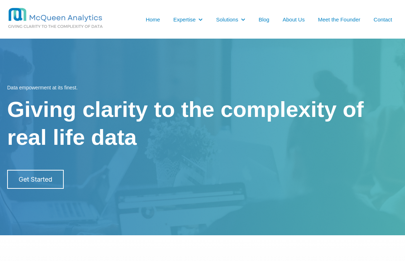 The image size is (405, 261). What do you see at coordinates (267, 19) in the screenshot?
I see `nav: Desktop navigation` at bounding box center [267, 19].